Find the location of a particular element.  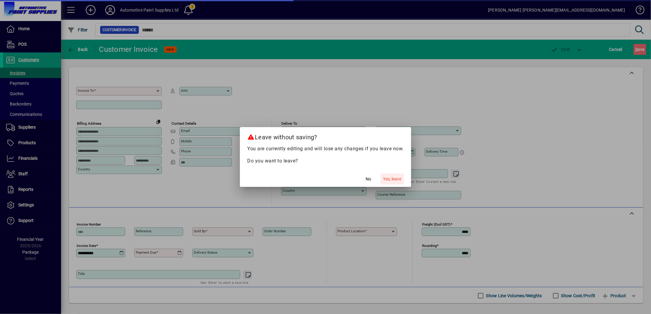

button: Yes, leave is located at coordinates (392, 179).